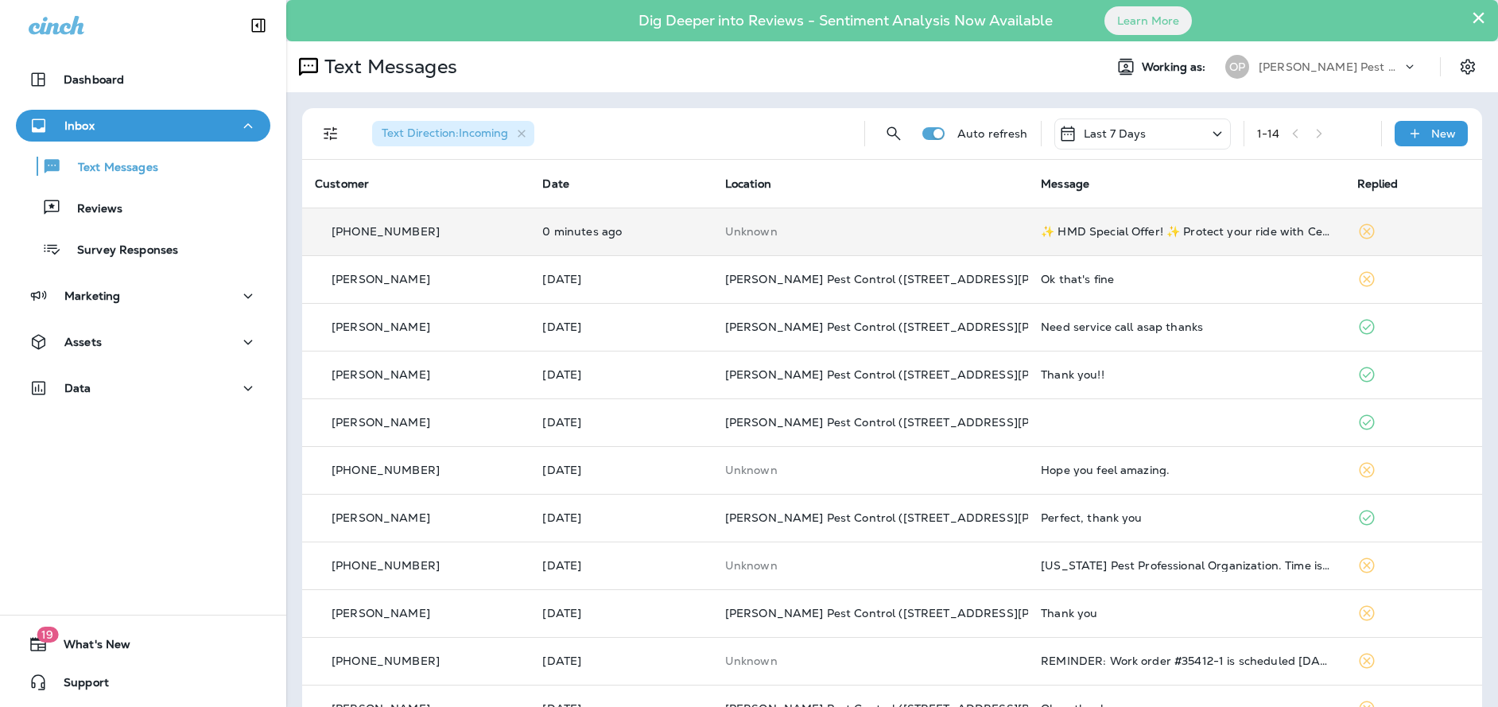 The height and width of the screenshot is (707, 1498). What do you see at coordinates (143, 79) in the screenshot?
I see `button: Dashboard` at bounding box center [143, 79].